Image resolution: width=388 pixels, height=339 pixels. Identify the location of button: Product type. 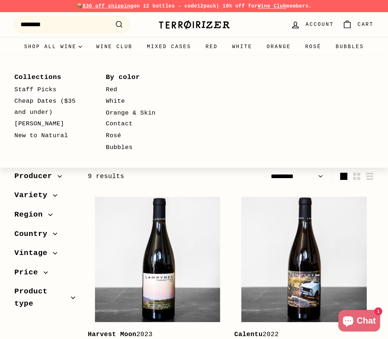
(45, 299).